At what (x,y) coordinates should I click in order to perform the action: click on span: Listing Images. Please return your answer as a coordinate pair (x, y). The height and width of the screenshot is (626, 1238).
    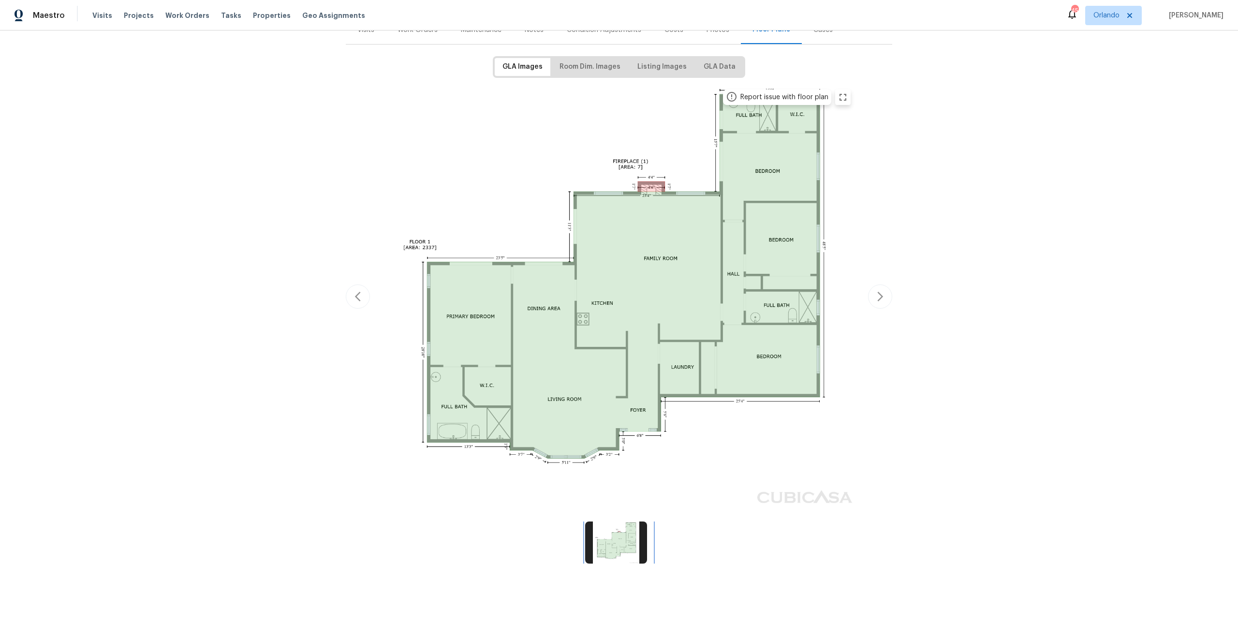
    Looking at the image, I should click on (662, 67).